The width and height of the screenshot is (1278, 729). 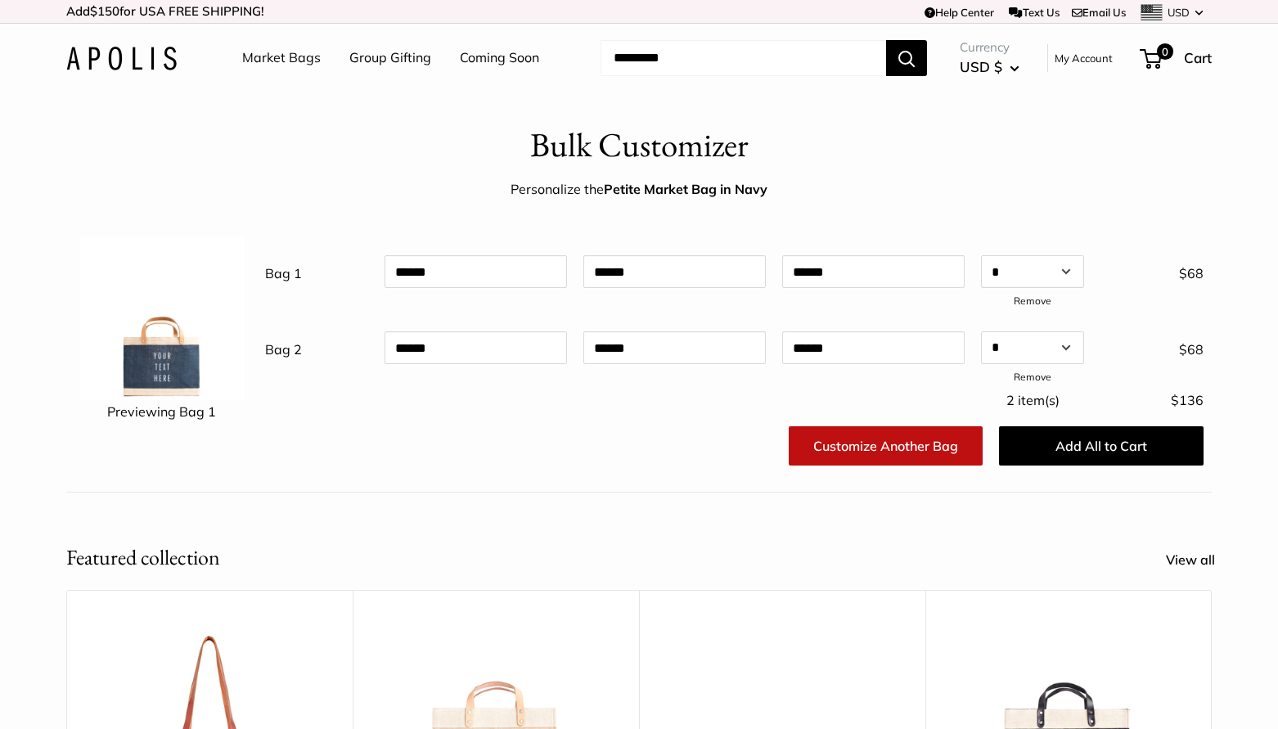 What do you see at coordinates (317, 271) in the screenshot?
I see `div: Bag 1` at bounding box center [317, 271].